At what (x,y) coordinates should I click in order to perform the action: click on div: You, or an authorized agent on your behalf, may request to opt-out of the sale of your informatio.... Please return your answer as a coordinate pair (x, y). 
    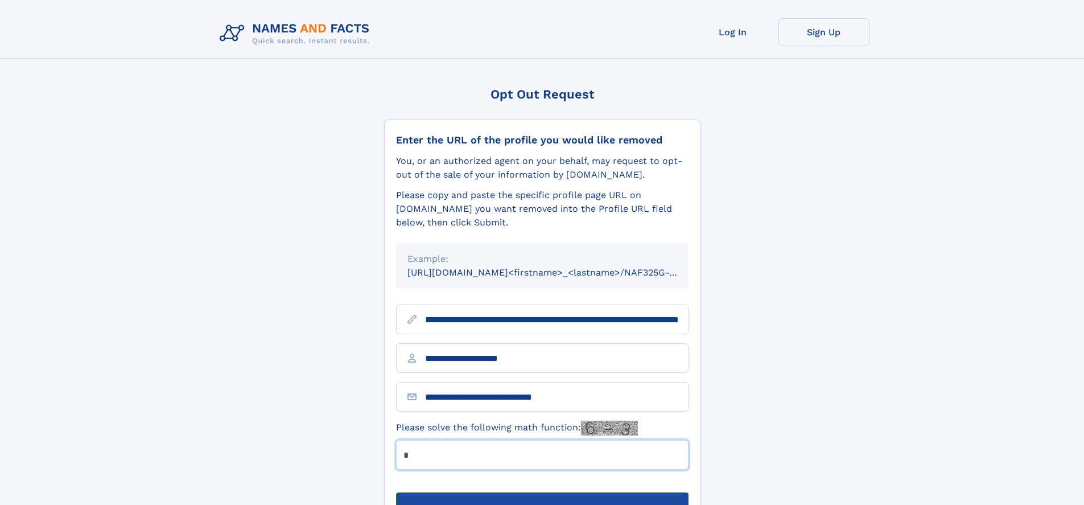
    Looking at the image, I should click on (542, 168).